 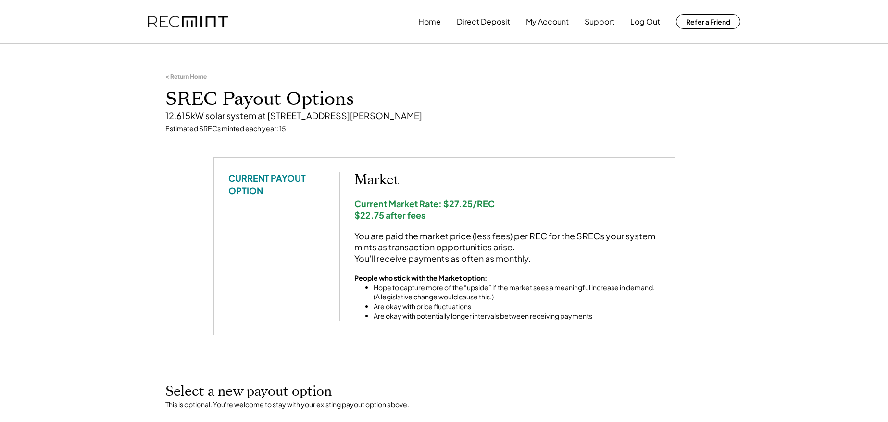 I want to click on li: Hope to capture more of the “upside” if the market sees a meaningful increase in demand. (A legis..., so click(x=517, y=292).